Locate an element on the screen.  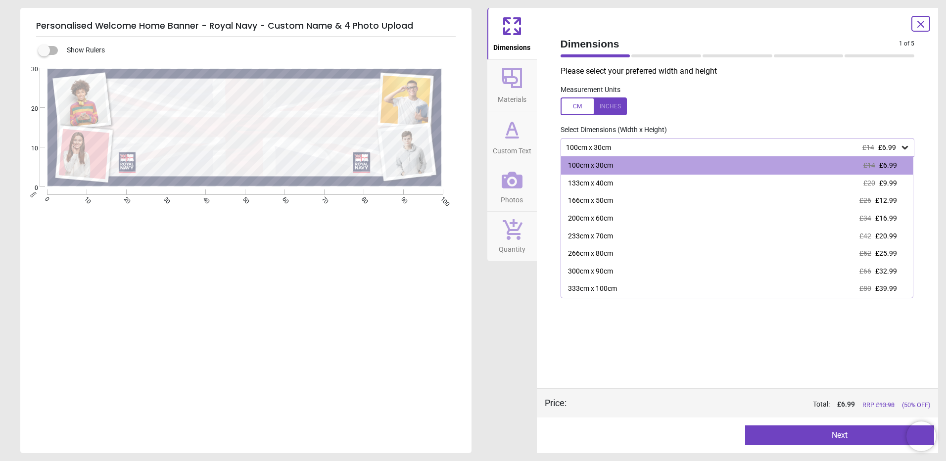
p: Please select your preferred width and height is located at coordinates (742, 71).